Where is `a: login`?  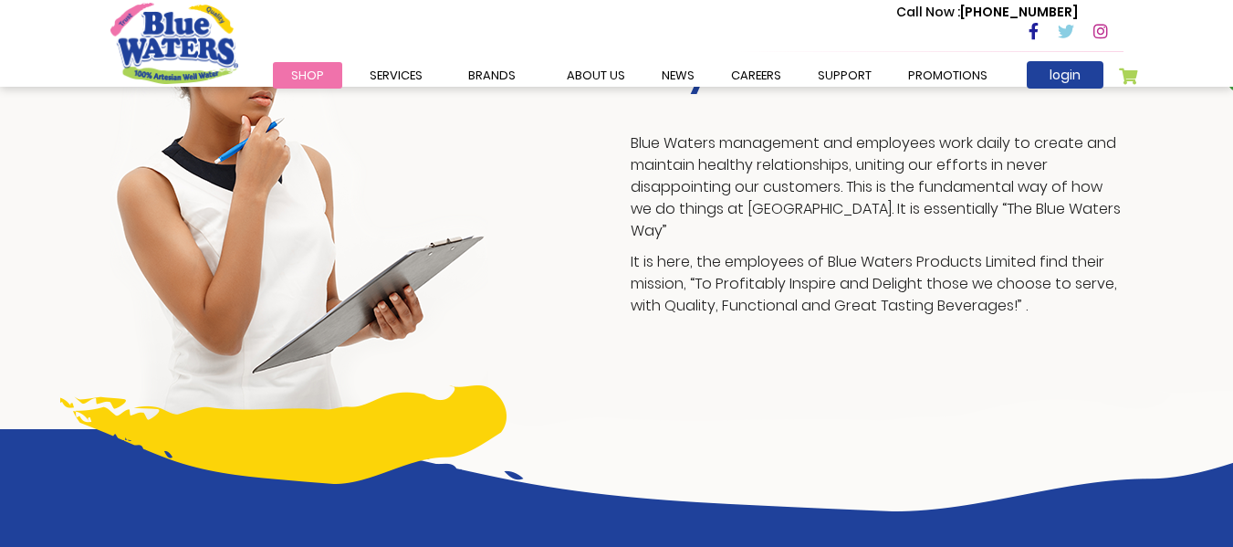 a: login is located at coordinates (1065, 75).